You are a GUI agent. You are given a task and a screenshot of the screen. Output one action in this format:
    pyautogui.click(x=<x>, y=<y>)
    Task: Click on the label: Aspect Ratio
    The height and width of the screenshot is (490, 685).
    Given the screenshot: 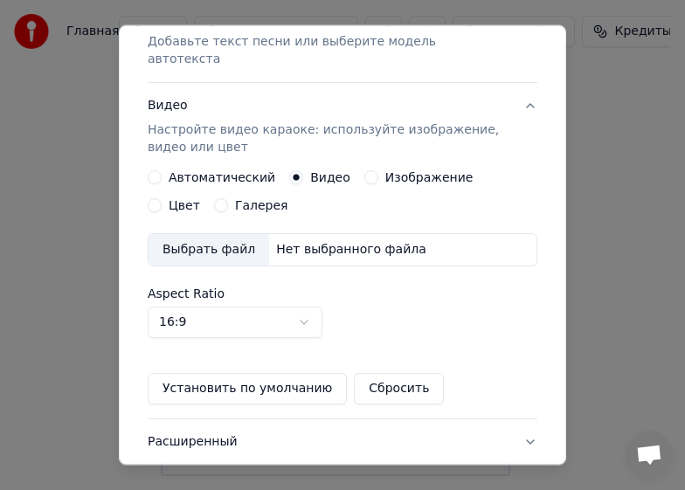 What is the action you would take?
    pyautogui.click(x=342, y=293)
    